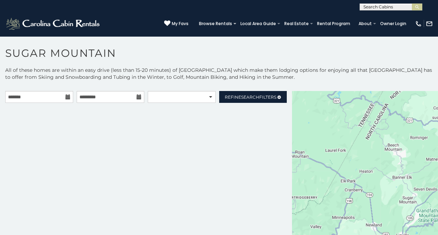 Image resolution: width=438 pixels, height=235 pixels. Describe the element at coordinates (53, 24) in the screenshot. I see `img: White-1-2.png` at that location.